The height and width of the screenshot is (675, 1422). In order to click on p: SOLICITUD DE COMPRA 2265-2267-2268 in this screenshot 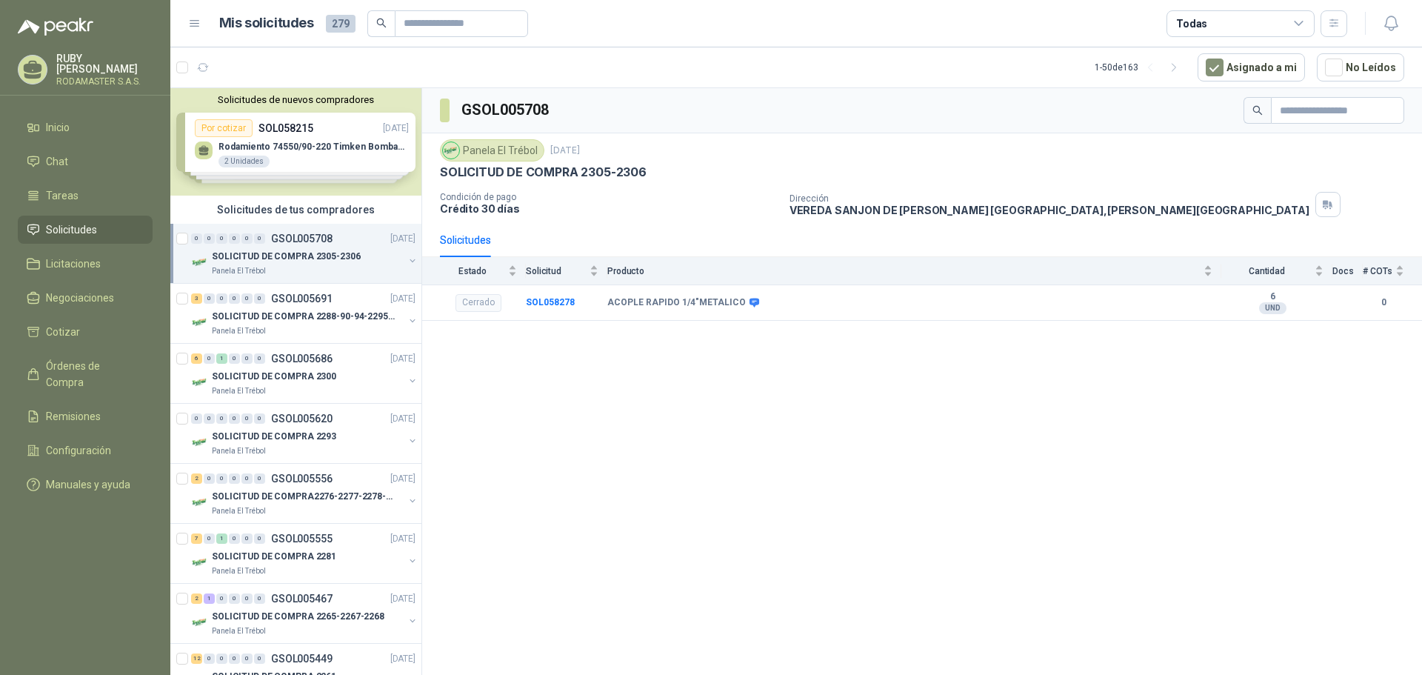, I will do `click(298, 616)`.